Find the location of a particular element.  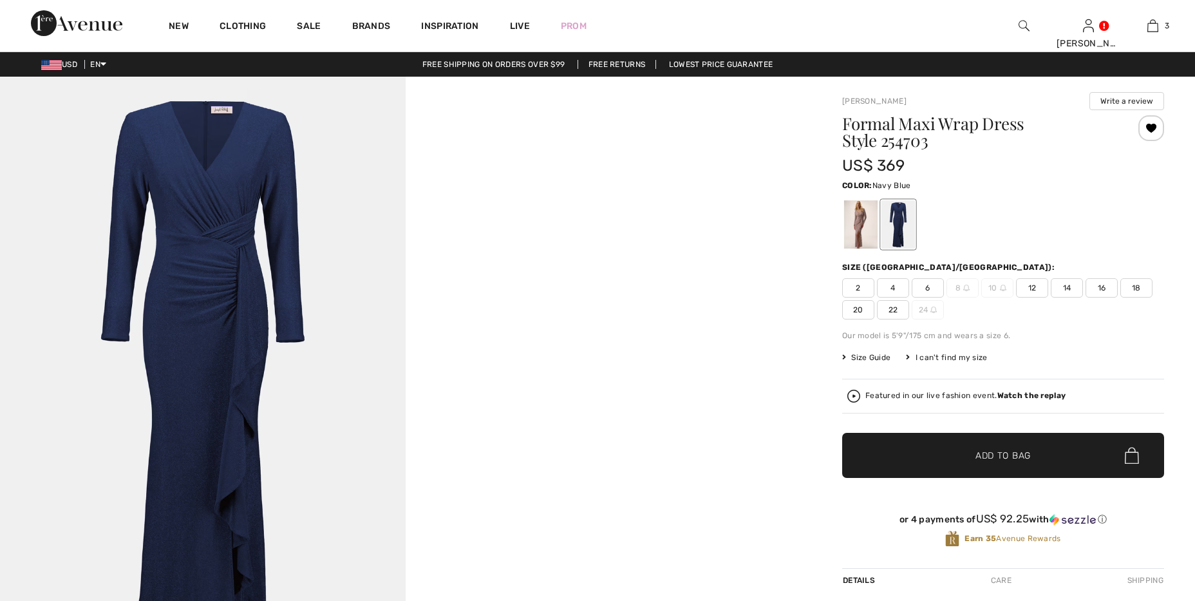

span: Navy Blue is located at coordinates (892, 185).